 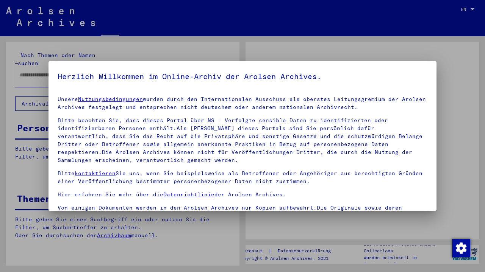 What do you see at coordinates (242, 103) in the screenshot?
I see `p: Unsere wurden durch den Internationalen Ausschuss als oberstes Leitungsgremium der Arolsen Archiv...` at bounding box center [242, 103].